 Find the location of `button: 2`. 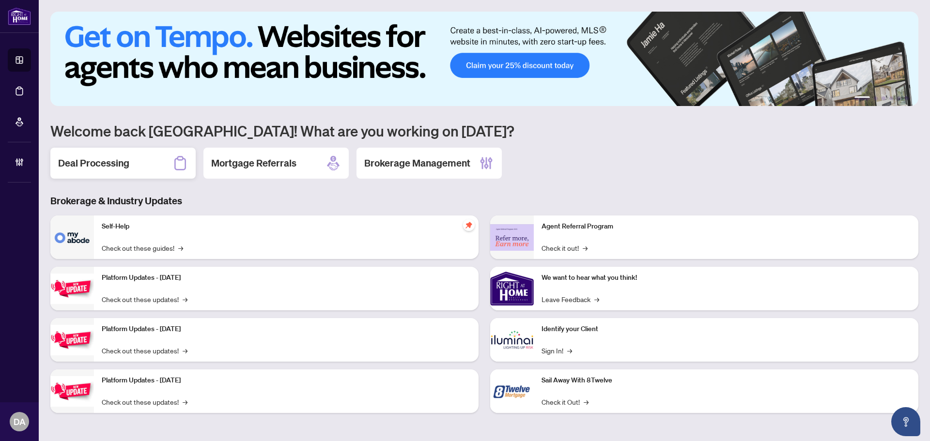

button: 2 is located at coordinates (875, 98).